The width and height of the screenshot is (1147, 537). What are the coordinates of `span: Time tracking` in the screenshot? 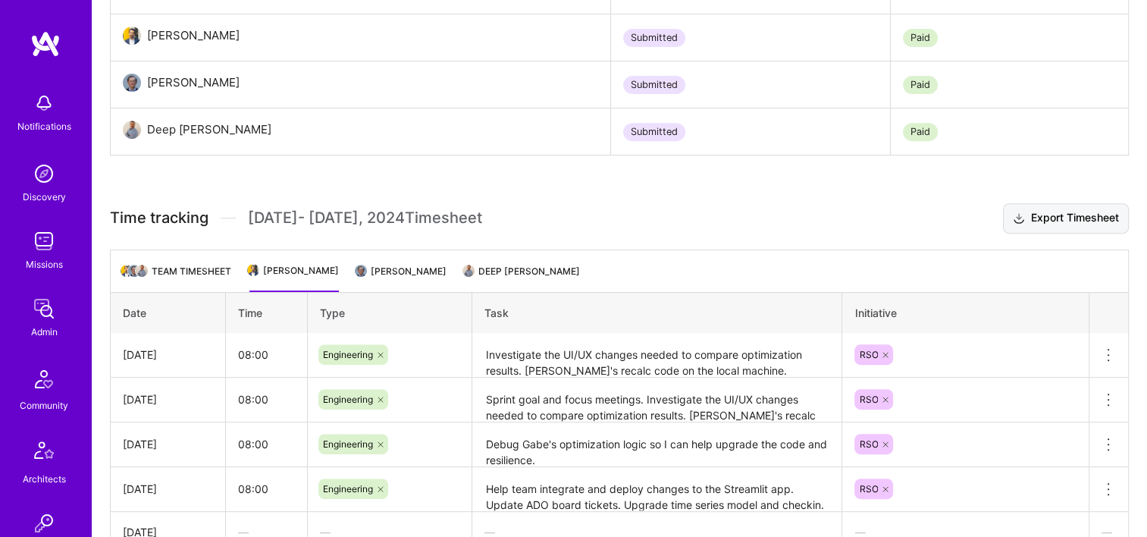 It's located at (159, 218).